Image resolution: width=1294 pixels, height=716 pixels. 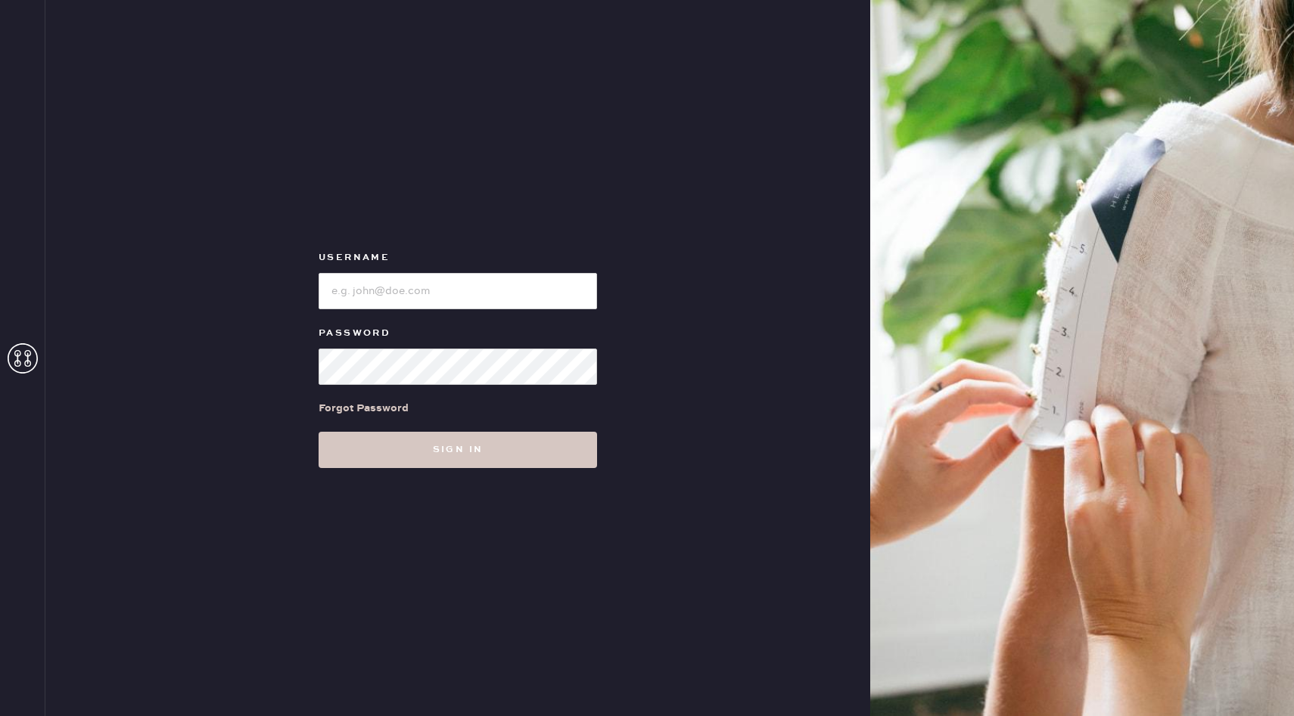 I want to click on input: e.g. john@doe.com, so click(x=458, y=291).